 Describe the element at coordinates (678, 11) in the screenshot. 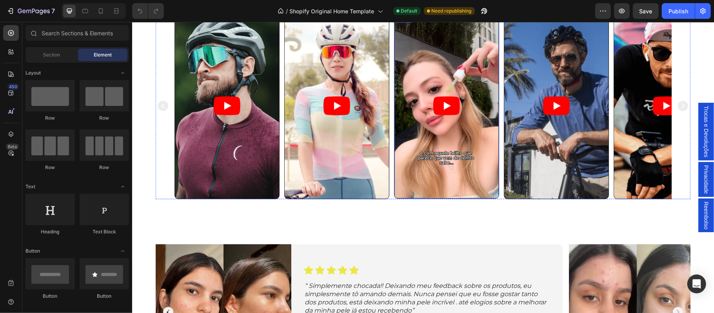

I see `div: Publish` at that location.